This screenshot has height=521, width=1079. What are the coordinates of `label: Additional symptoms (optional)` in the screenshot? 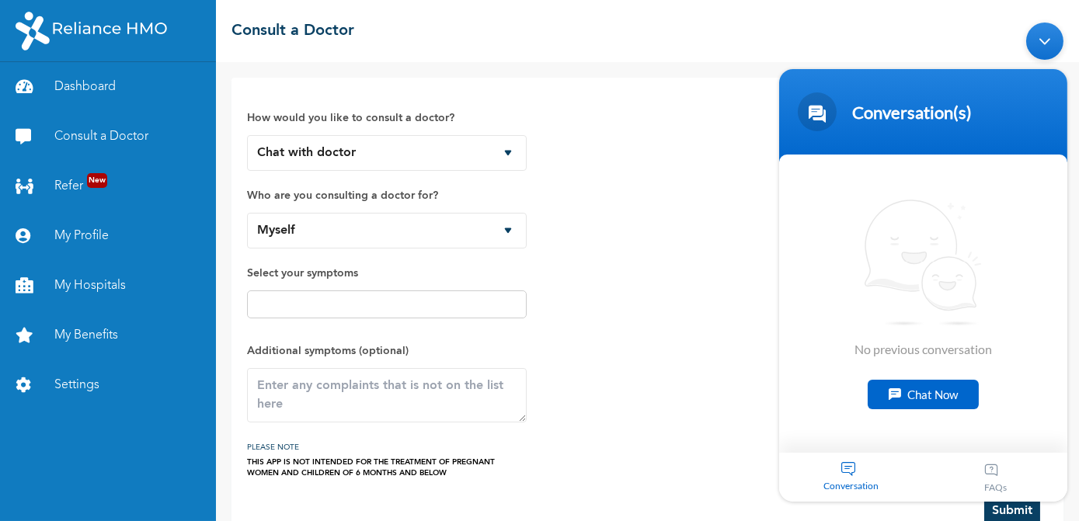 It's located at (387, 351).